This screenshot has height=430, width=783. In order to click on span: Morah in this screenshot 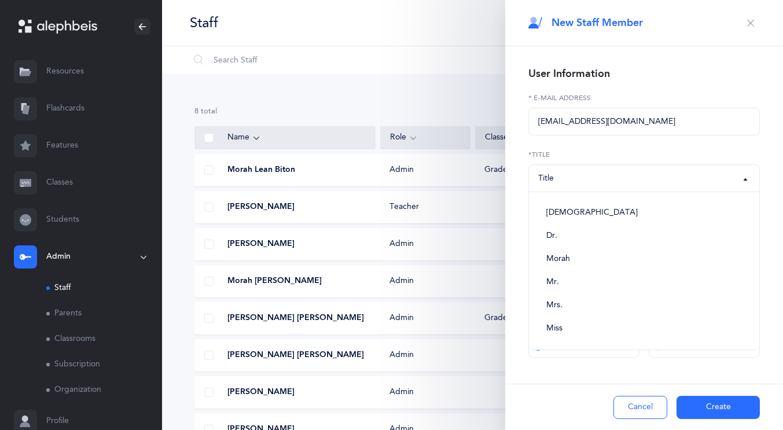, I will do `click(558, 259)`.